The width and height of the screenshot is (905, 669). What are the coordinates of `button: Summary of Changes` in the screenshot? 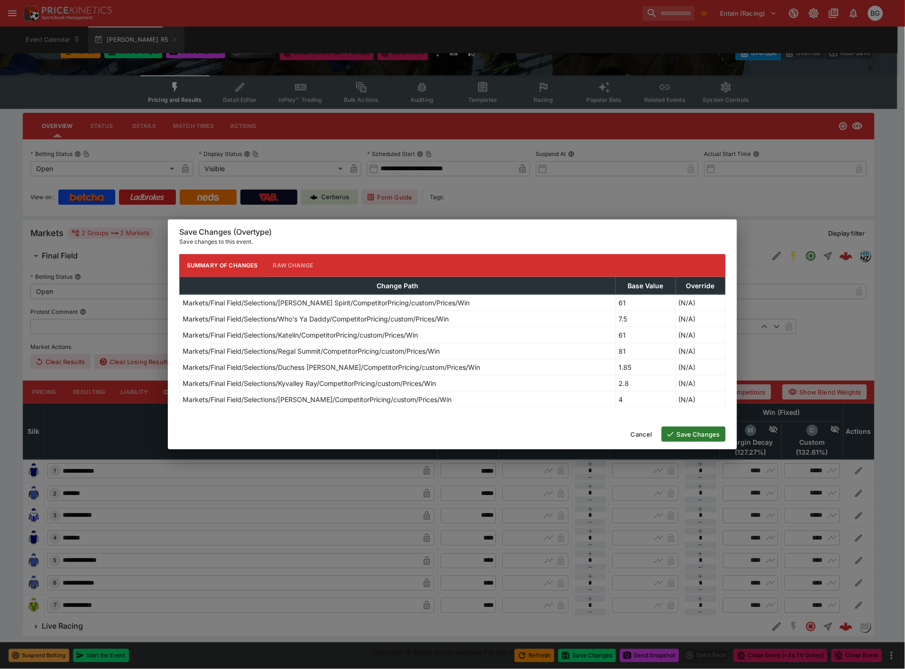 It's located at (223, 266).